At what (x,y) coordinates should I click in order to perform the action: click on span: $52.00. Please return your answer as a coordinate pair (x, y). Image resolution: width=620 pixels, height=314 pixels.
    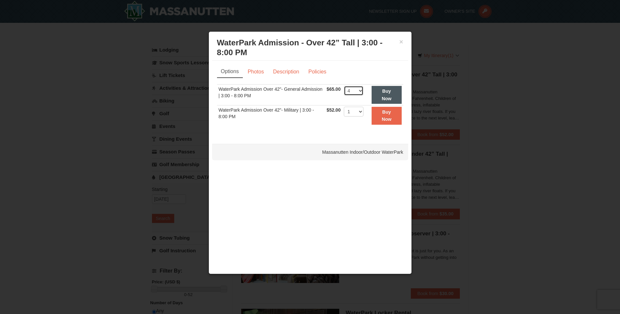
    Looking at the image, I should click on (333, 110).